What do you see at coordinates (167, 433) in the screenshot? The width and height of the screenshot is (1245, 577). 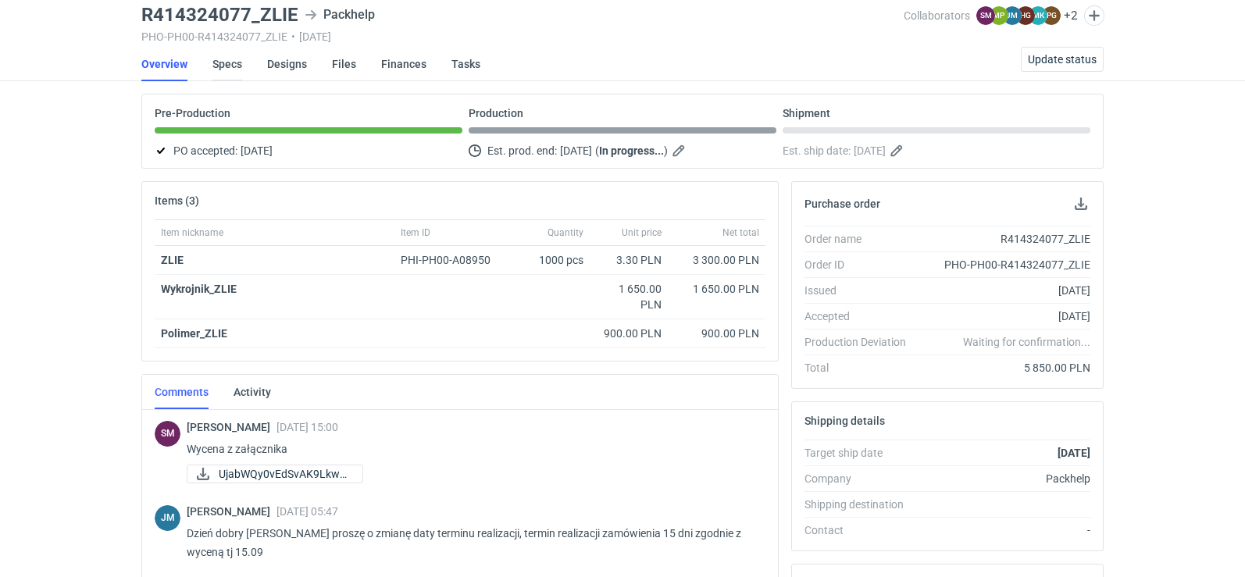 I see `div: Sebastian Markut` at bounding box center [167, 433].